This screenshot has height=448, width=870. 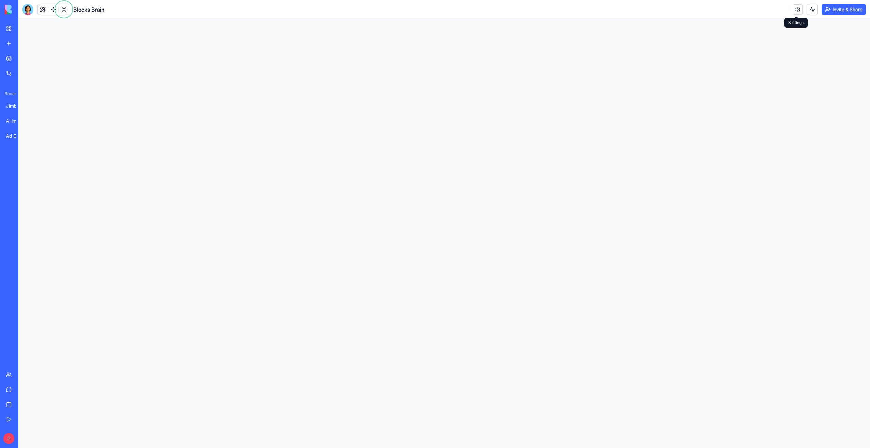 What do you see at coordinates (26, 10) in the screenshot?
I see `img: logo` at bounding box center [26, 10].